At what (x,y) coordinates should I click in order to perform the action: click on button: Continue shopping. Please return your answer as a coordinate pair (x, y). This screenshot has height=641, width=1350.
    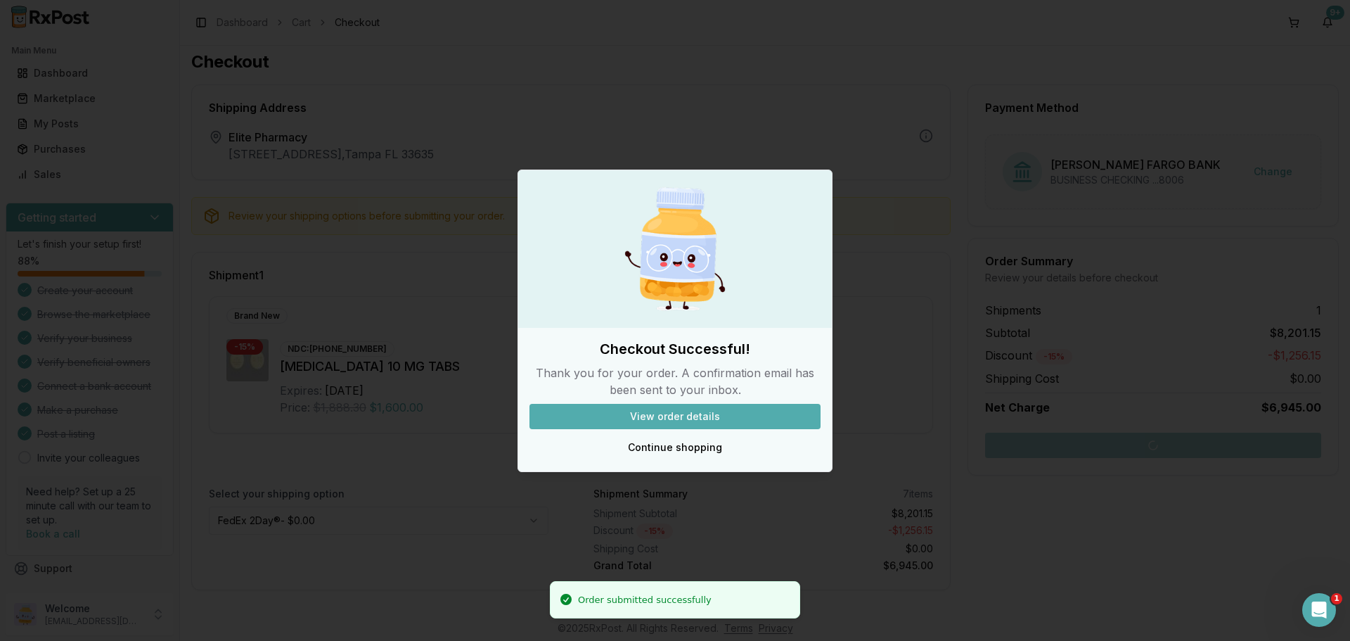
    Looking at the image, I should click on (675, 447).